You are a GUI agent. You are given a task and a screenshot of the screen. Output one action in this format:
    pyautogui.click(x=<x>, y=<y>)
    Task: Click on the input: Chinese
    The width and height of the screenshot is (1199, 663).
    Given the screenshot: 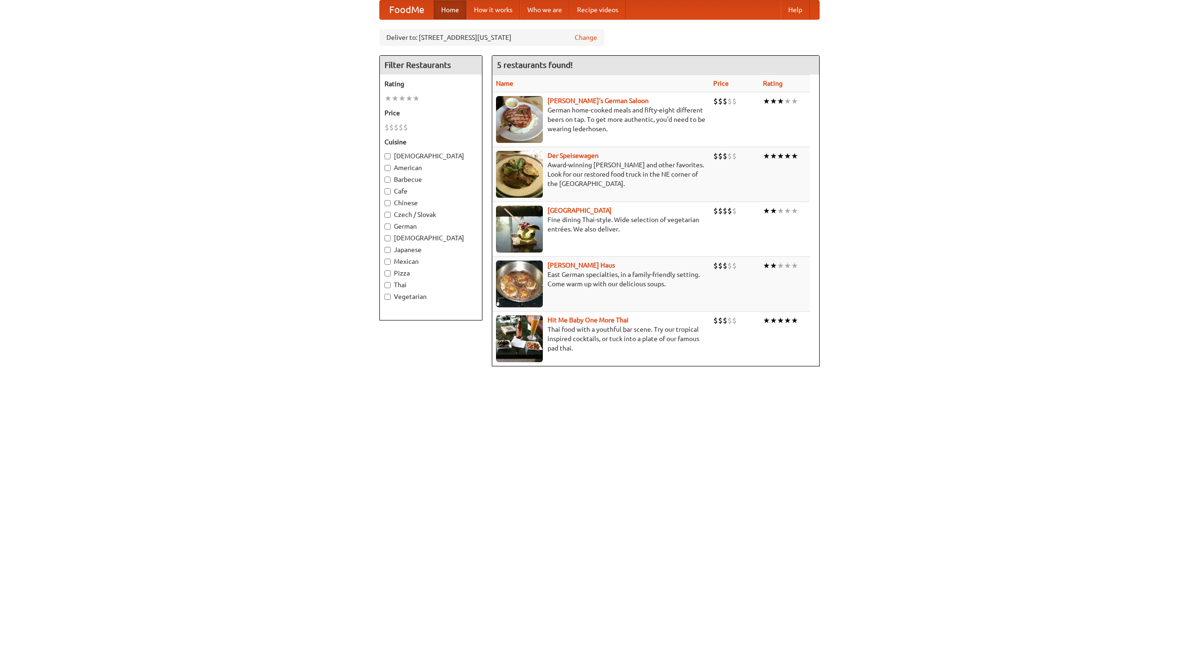 What is the action you would take?
    pyautogui.click(x=387, y=203)
    